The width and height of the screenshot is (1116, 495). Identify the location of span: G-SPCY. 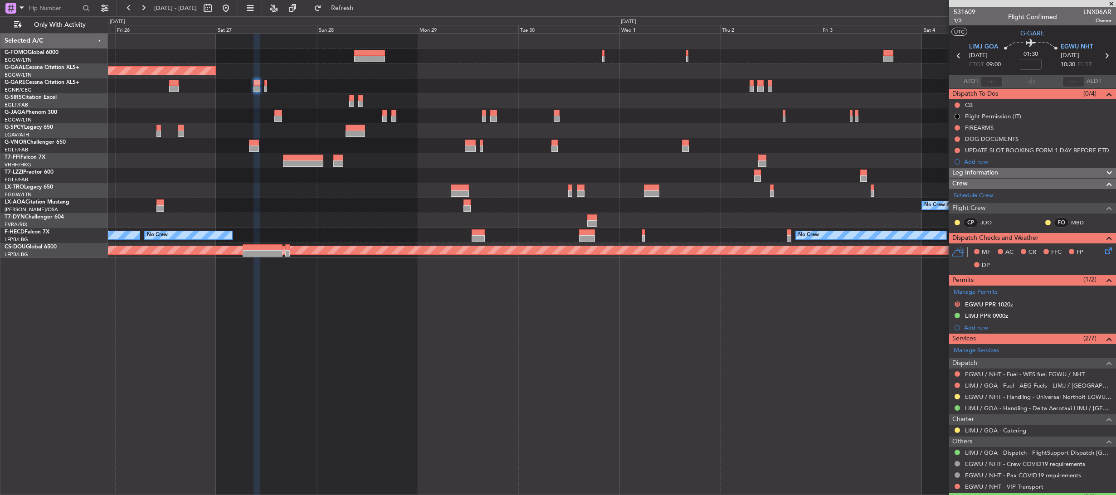
(14, 127).